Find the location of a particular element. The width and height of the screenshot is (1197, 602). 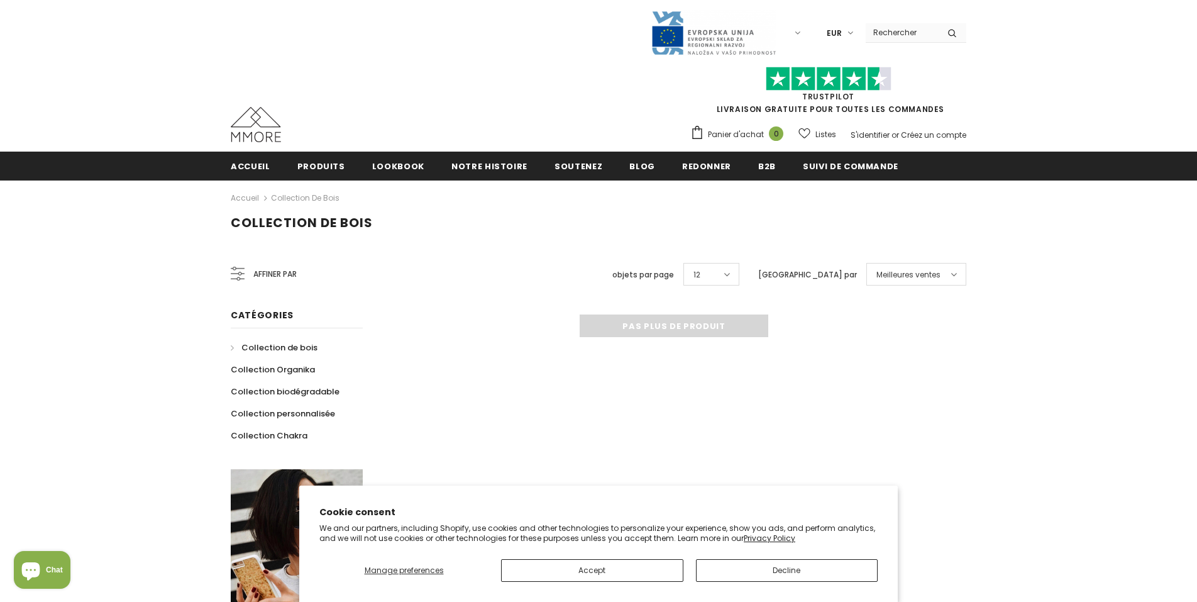

span: Catégories is located at coordinates (262, 315).